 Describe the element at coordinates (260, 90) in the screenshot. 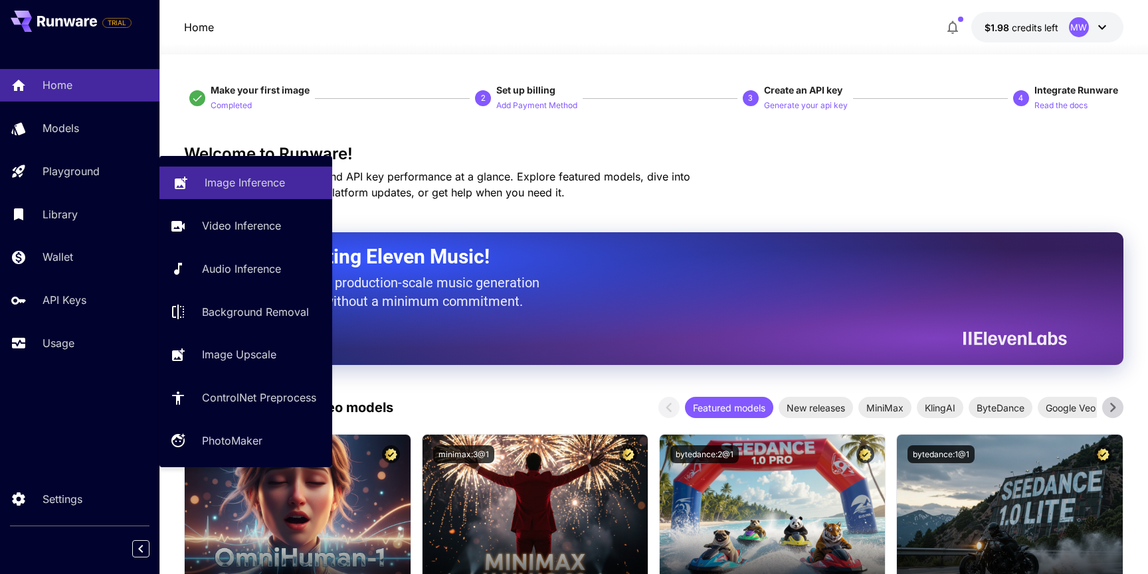

I see `span: Make your first image` at that location.